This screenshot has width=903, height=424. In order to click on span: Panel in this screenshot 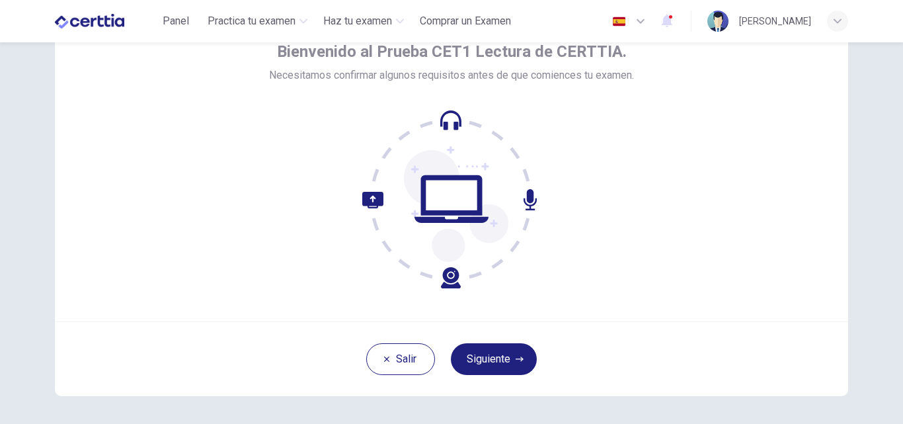, I will do `click(176, 21)`.